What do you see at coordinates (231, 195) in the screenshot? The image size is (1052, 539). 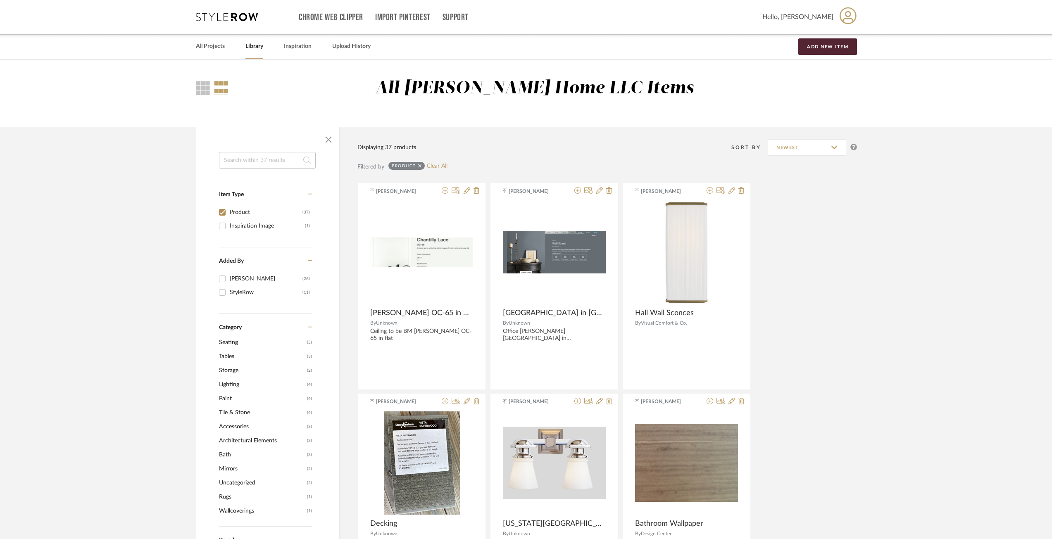 I see `span: Item Type` at bounding box center [231, 195].